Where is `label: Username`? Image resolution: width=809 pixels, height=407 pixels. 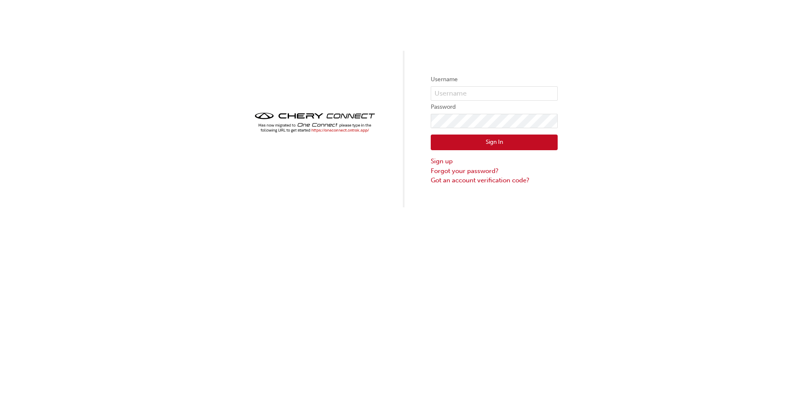 label: Username is located at coordinates (494, 80).